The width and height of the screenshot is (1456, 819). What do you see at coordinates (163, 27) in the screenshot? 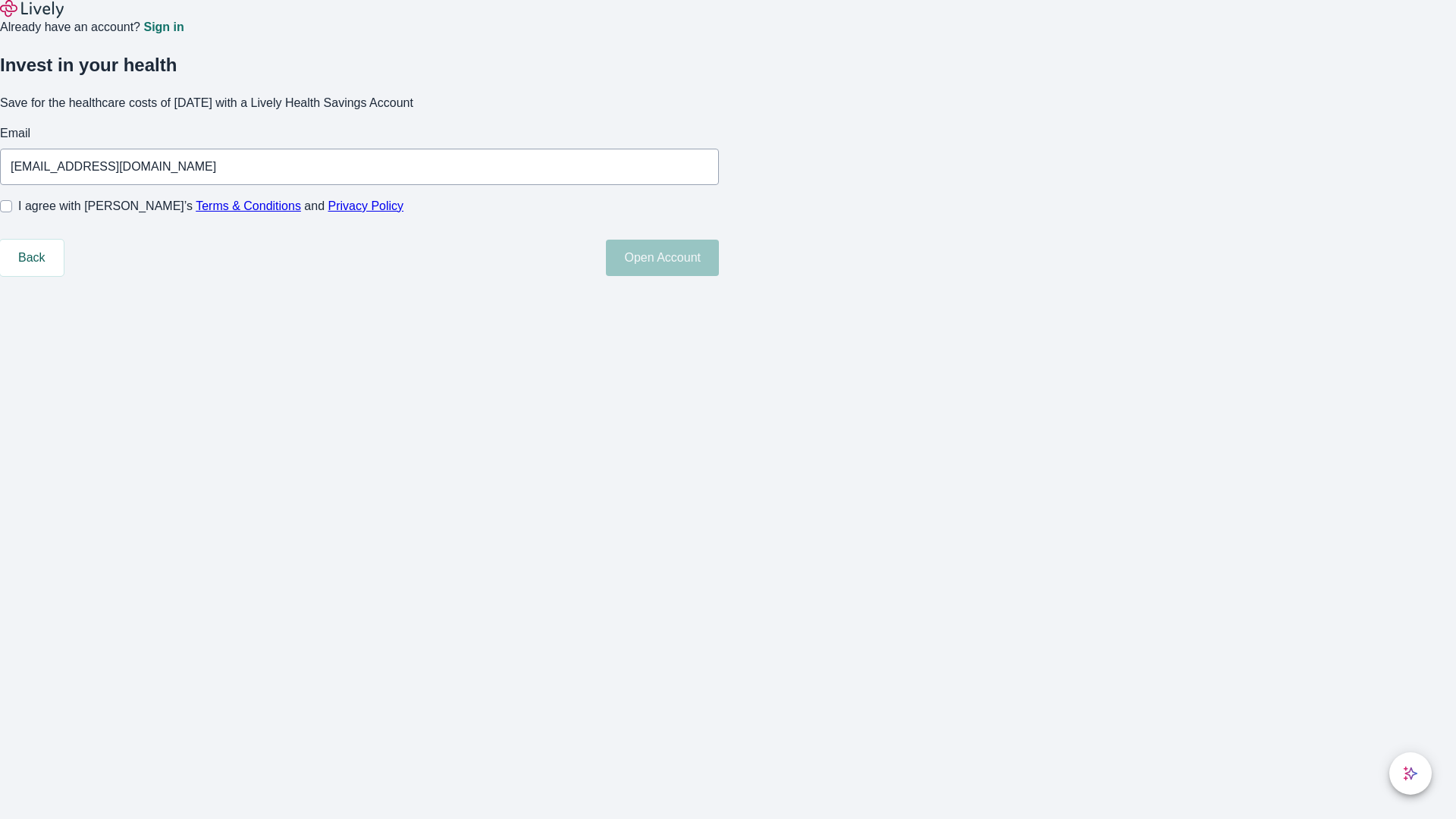
I see `a: Sign in` at bounding box center [163, 27].